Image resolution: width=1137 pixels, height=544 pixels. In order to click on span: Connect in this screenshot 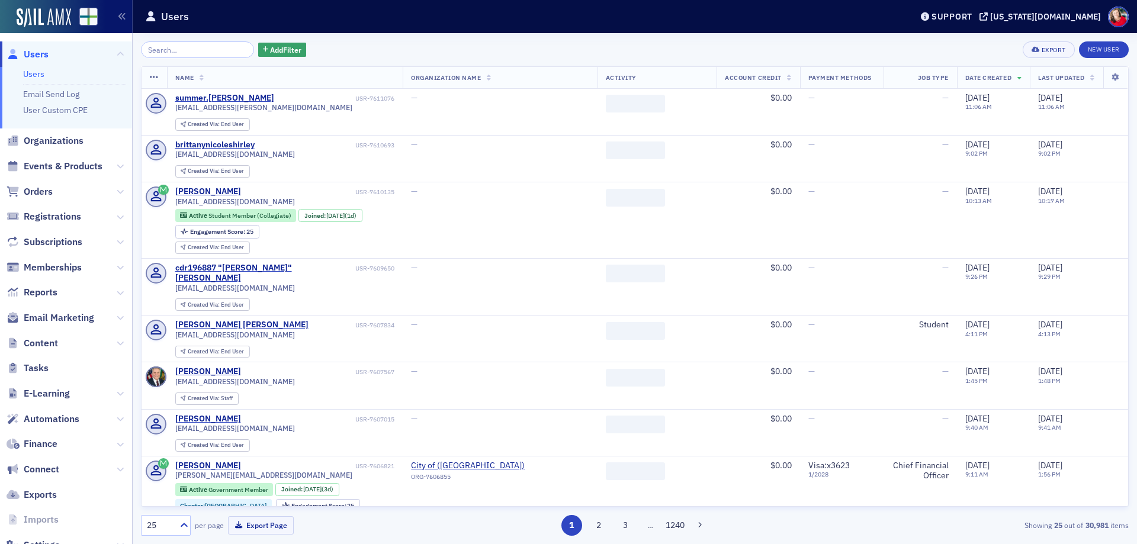, I will do `click(41, 470)`.